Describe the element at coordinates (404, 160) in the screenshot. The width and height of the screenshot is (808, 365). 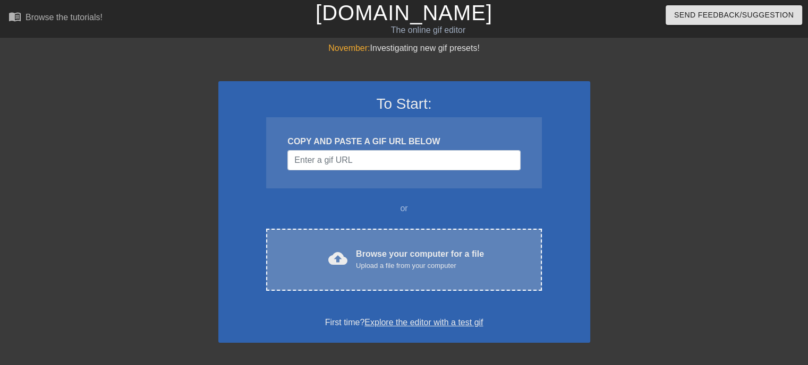
I see `input: Username` at that location.